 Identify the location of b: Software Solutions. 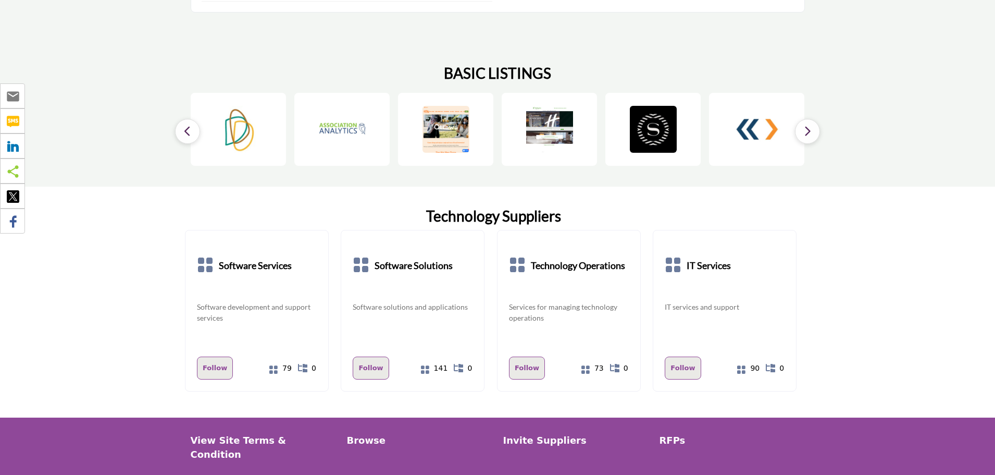
(414, 265).